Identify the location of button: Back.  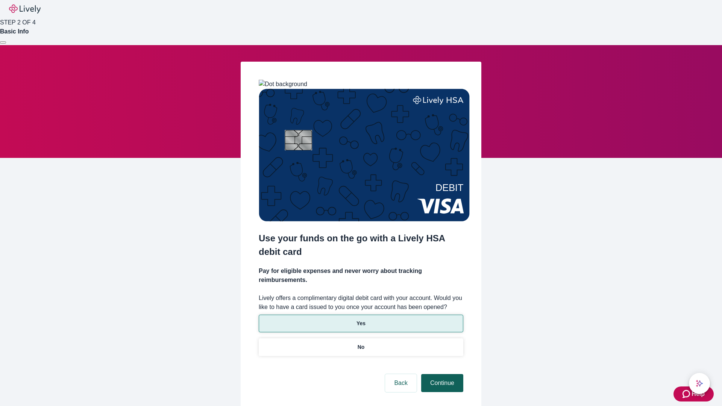
(401, 383).